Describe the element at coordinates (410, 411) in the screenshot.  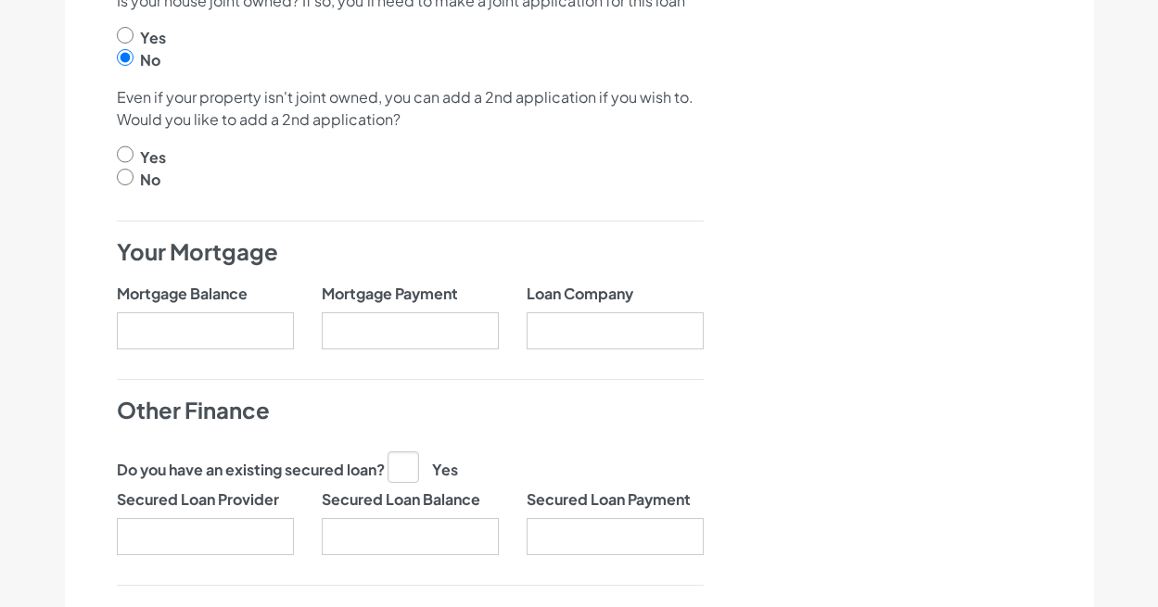
I see `h4: Other Finance` at that location.